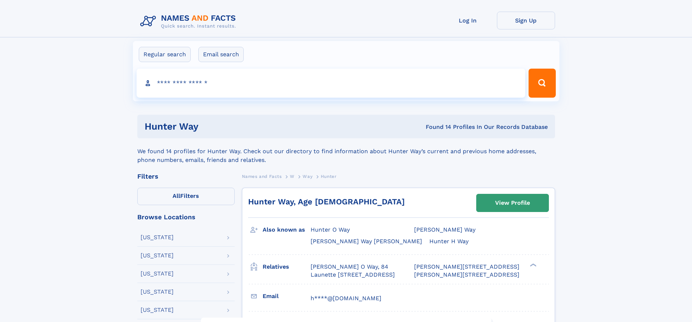  What do you see at coordinates (330, 230) in the screenshot?
I see `span: Hunter O Way` at bounding box center [330, 230].